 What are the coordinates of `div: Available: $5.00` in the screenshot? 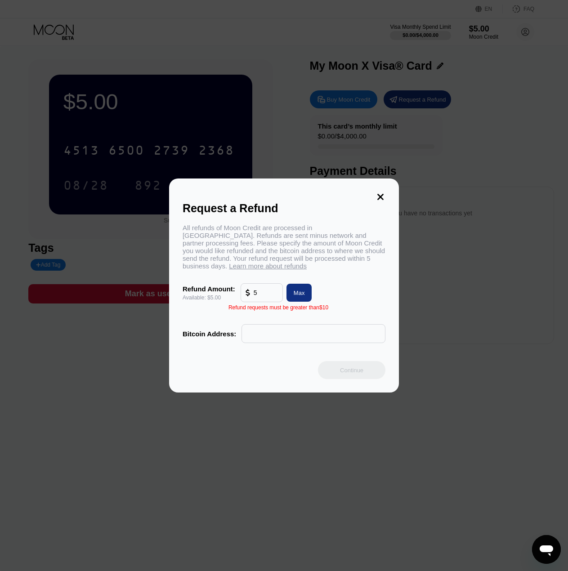 It's located at (209, 298).